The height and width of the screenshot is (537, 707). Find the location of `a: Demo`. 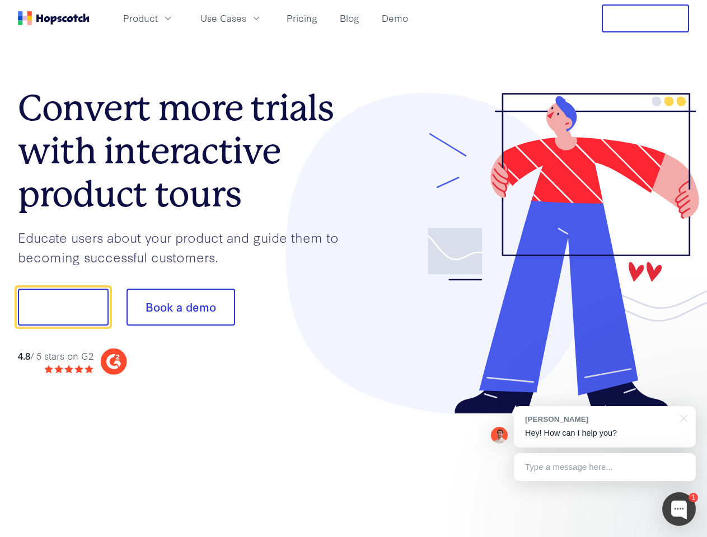

a: Demo is located at coordinates (394, 18).